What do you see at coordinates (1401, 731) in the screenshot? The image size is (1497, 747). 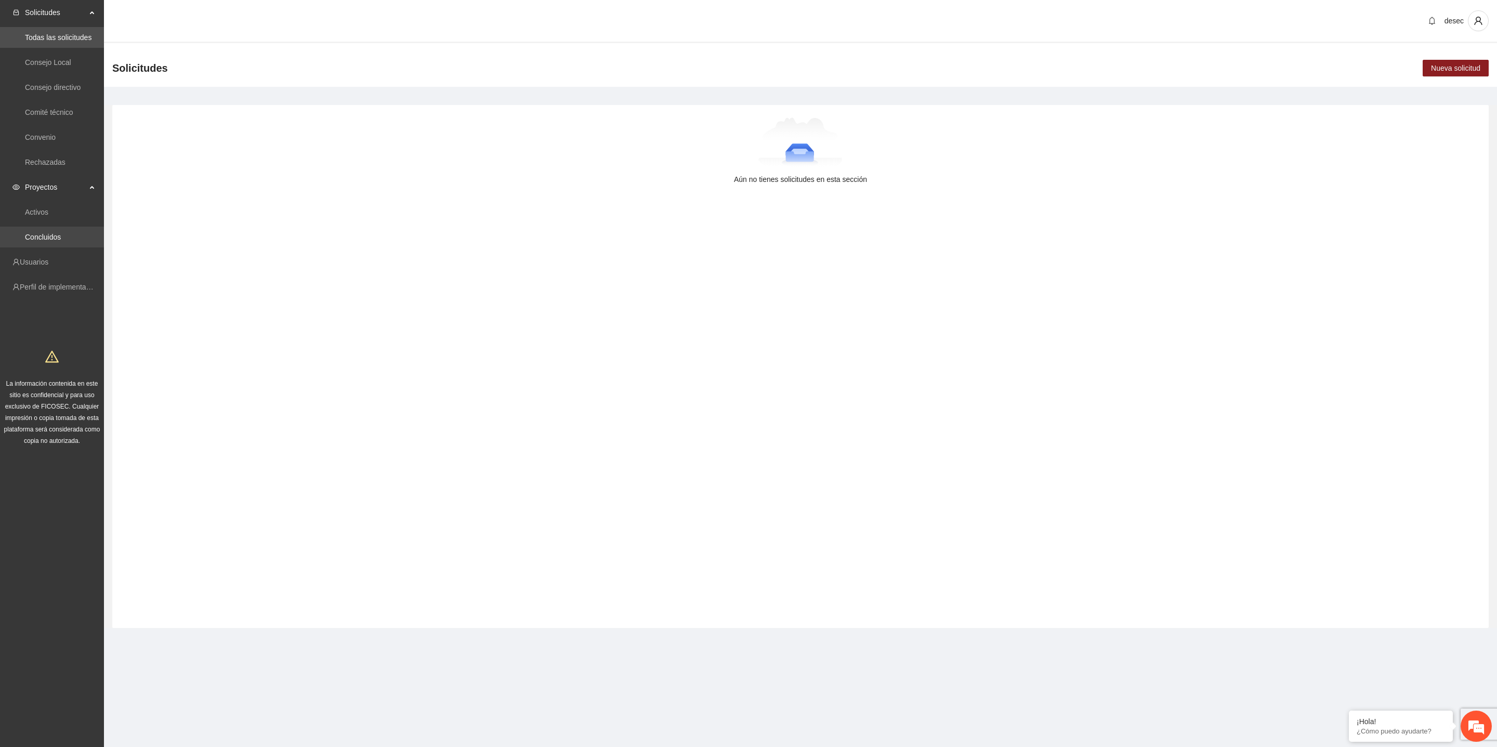 I see `p: ¿Cómo puedo ayudarte?` at bounding box center [1401, 731].